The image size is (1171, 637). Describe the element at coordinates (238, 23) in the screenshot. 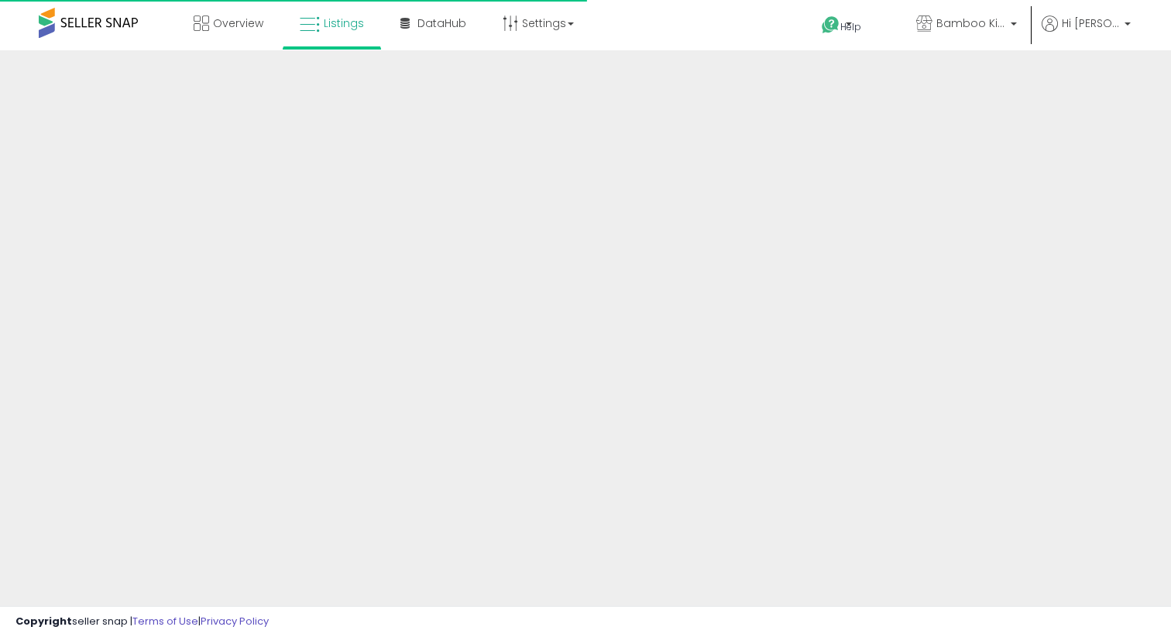

I see `span: Overview` at that location.